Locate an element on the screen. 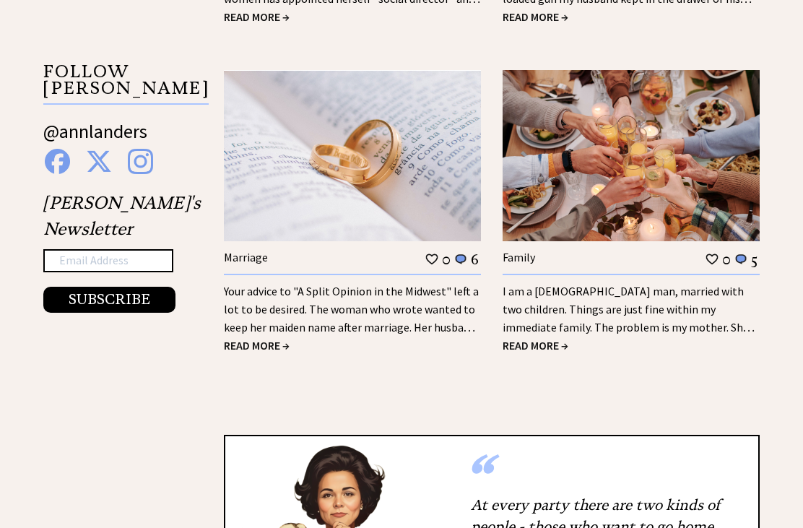 This screenshot has height=528, width=803. img: family.jpg is located at coordinates (631, 155).